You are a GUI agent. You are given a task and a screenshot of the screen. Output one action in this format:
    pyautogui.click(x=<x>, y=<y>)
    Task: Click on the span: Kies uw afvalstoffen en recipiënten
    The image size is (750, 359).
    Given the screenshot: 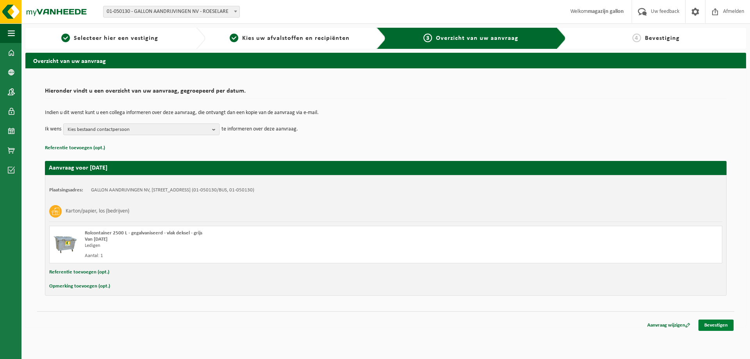 What is the action you would take?
    pyautogui.click(x=296, y=38)
    